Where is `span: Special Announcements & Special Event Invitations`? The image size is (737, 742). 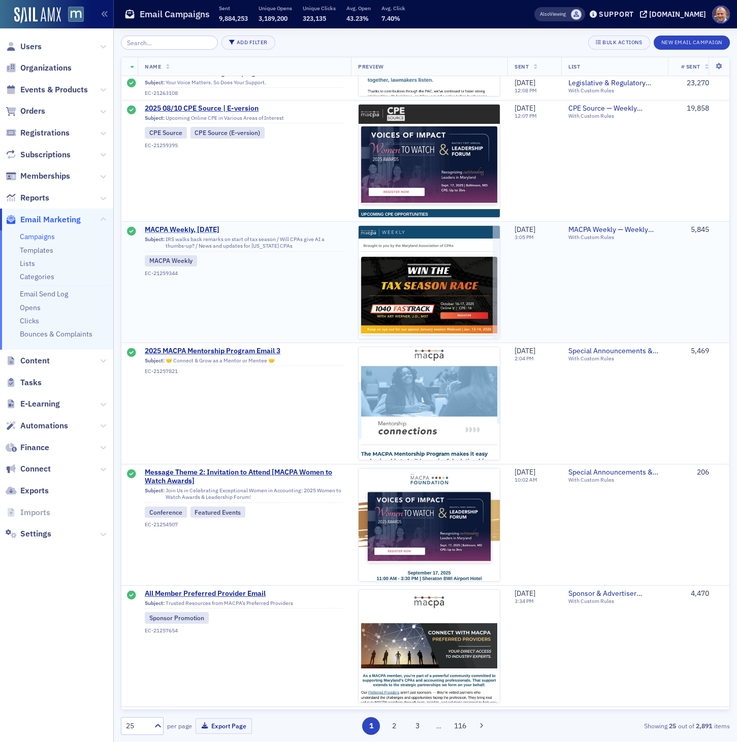
span: Special Announcements & Special Event Invitations is located at coordinates (614, 351).